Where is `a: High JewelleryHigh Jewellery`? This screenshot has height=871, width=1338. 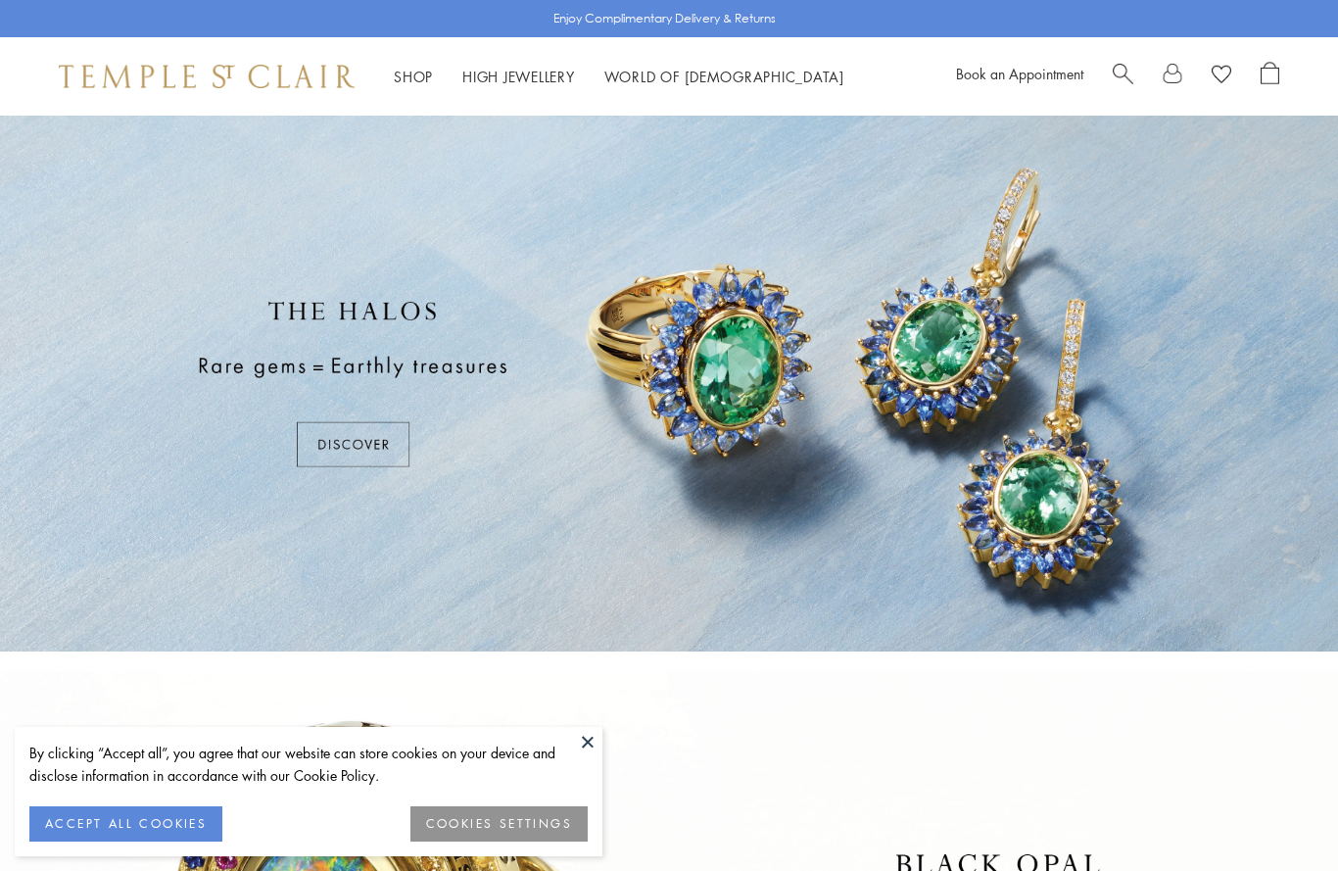 a: High JewelleryHigh Jewellery is located at coordinates (518, 76).